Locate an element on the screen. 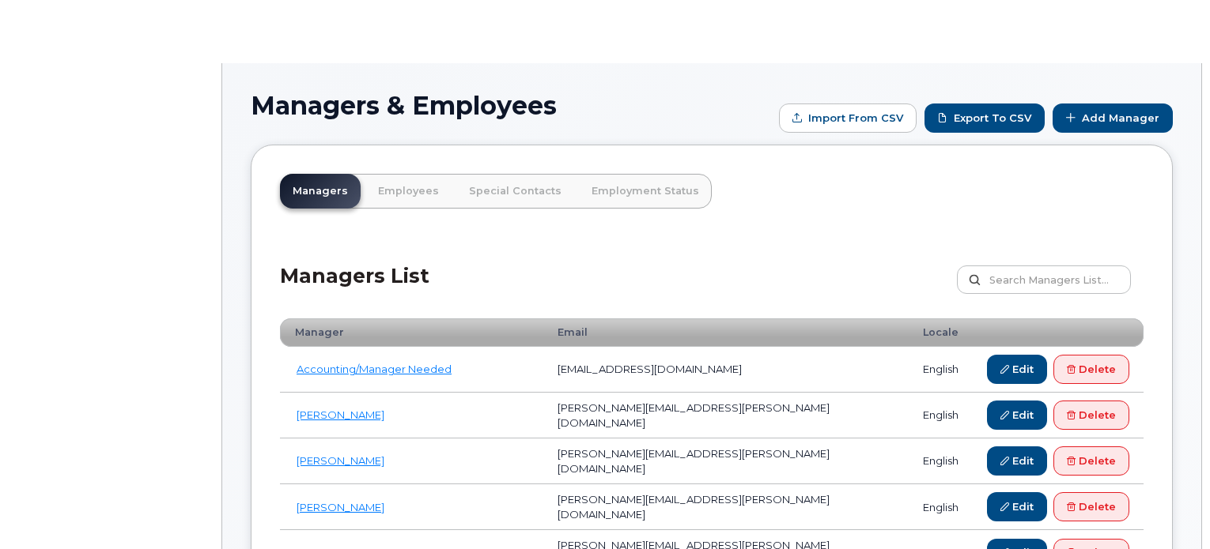 Image resolution: width=1210 pixels, height=549 pixels. a: Accounting/Manager Needed is located at coordinates (374, 369).